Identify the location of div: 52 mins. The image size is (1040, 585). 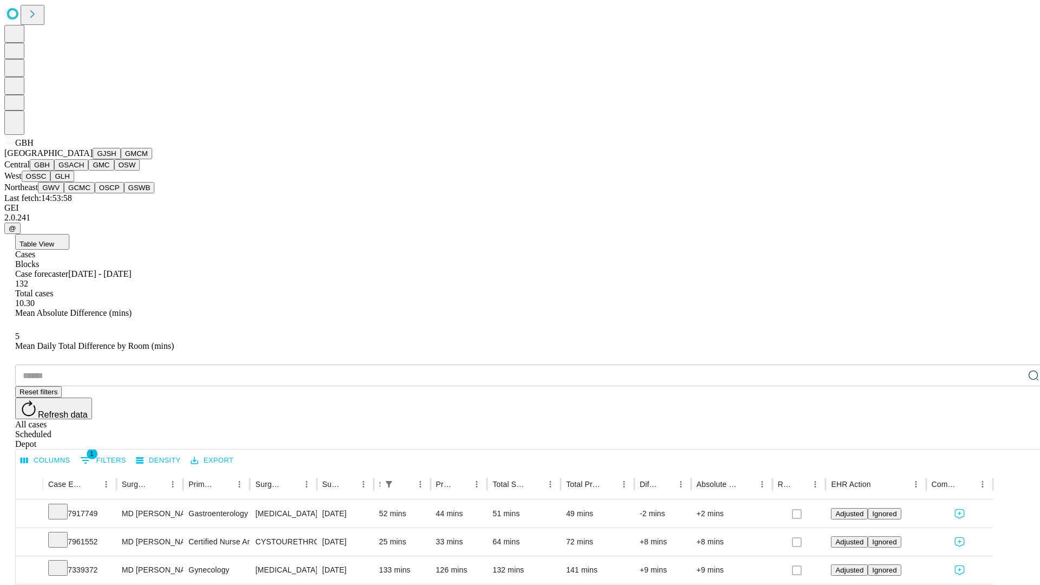
(402, 513).